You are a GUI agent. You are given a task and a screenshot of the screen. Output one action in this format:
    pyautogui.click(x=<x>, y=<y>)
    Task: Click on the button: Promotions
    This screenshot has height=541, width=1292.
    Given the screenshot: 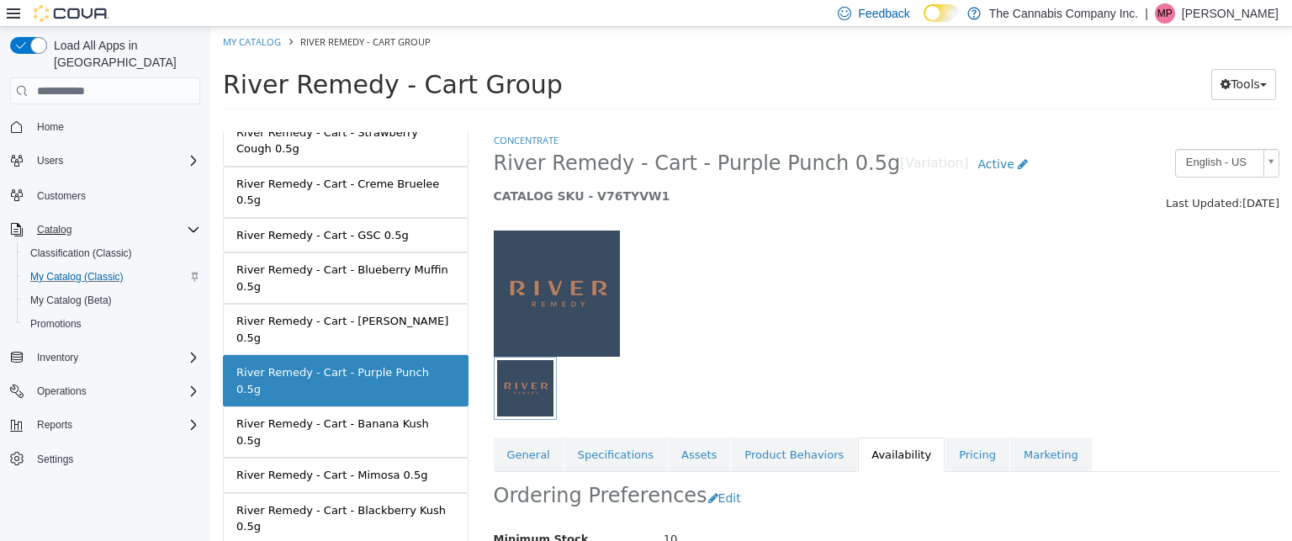 What is the action you would take?
    pyautogui.click(x=112, y=324)
    